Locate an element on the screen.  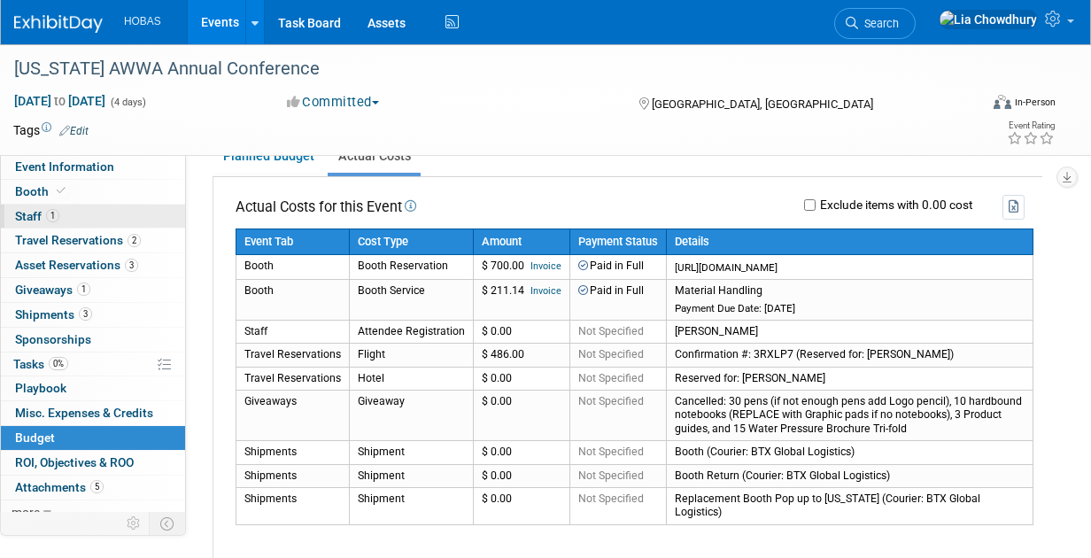
th: Event Tab is located at coordinates (293, 242).